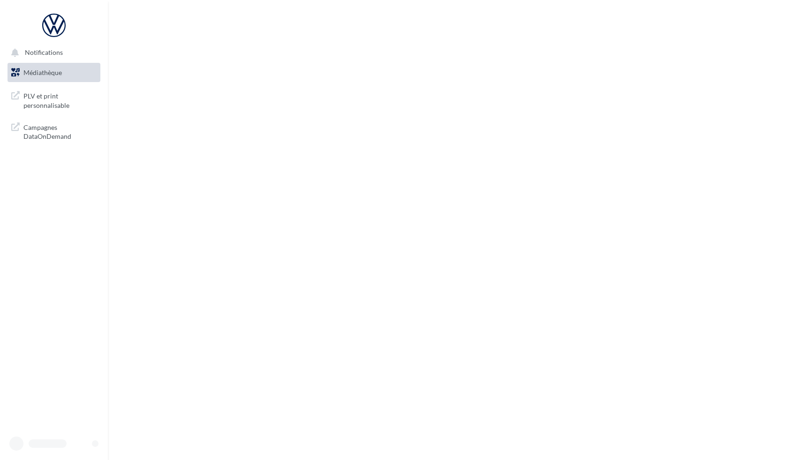 Image resolution: width=802 pixels, height=460 pixels. What do you see at coordinates (60, 99) in the screenshot?
I see `span: PLV et print personnalisable` at bounding box center [60, 99].